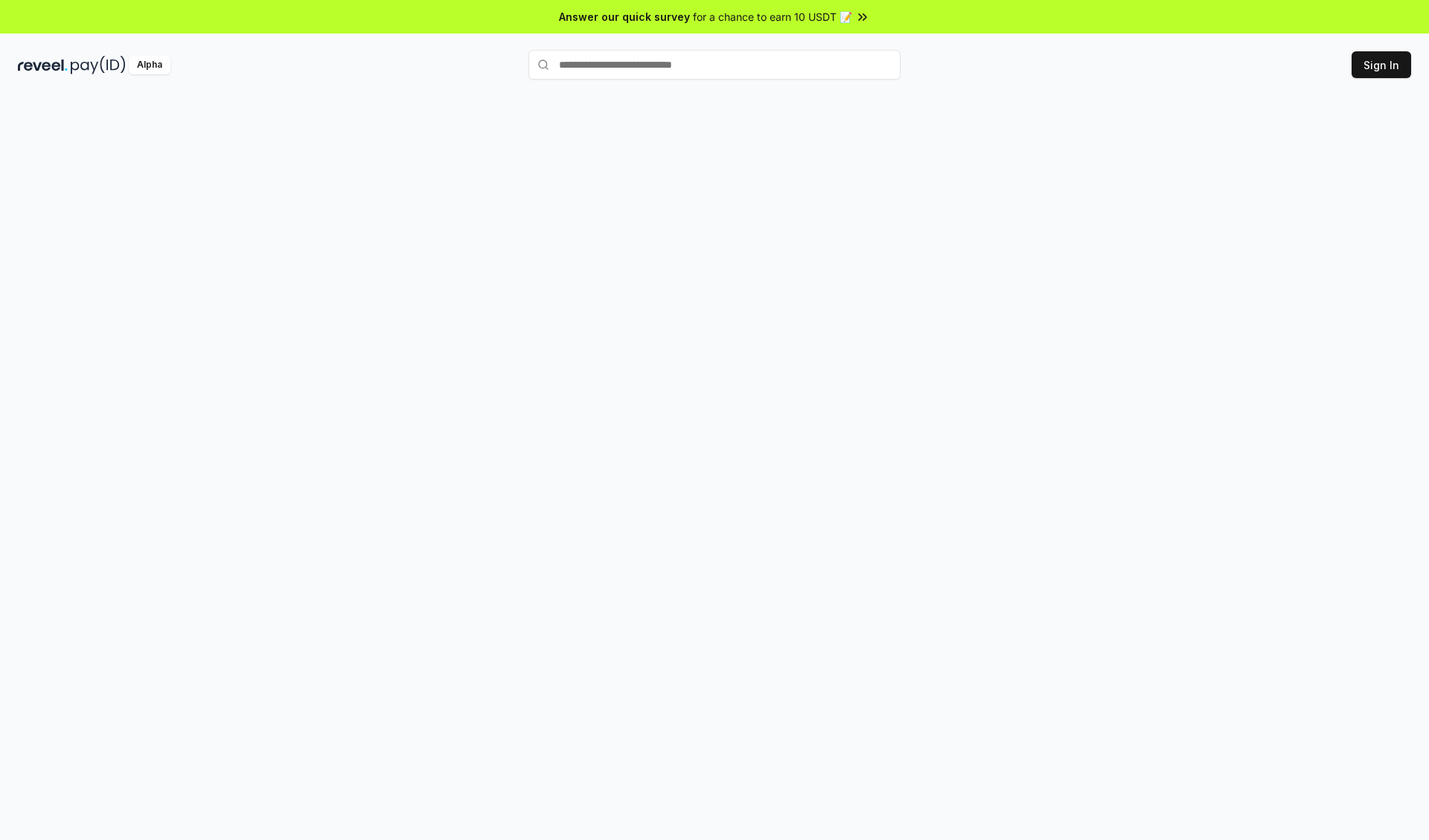 Image resolution: width=1429 pixels, height=840 pixels. What do you see at coordinates (1381, 65) in the screenshot?
I see `button: Sign In` at bounding box center [1381, 65].